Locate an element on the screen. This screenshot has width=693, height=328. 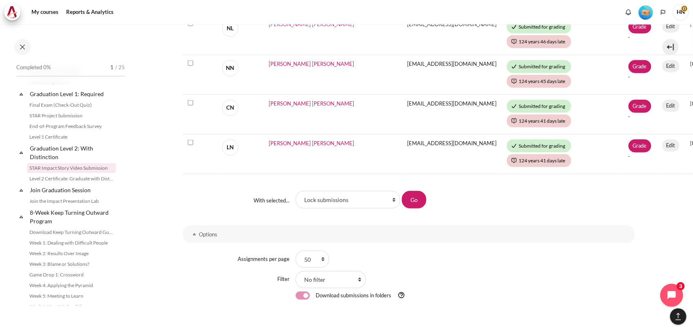
a: NL is located at coordinates (232, 29).